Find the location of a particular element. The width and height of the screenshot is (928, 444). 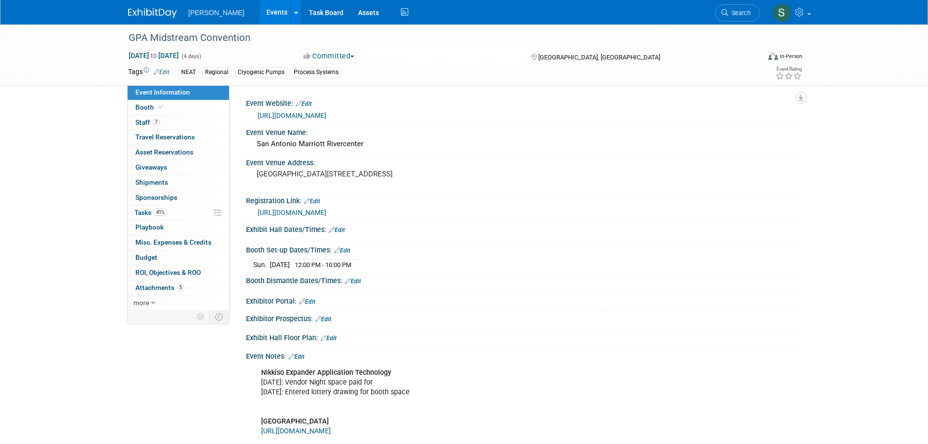

div: Booth Dismantle Dates/Times: is located at coordinates (523, 280).